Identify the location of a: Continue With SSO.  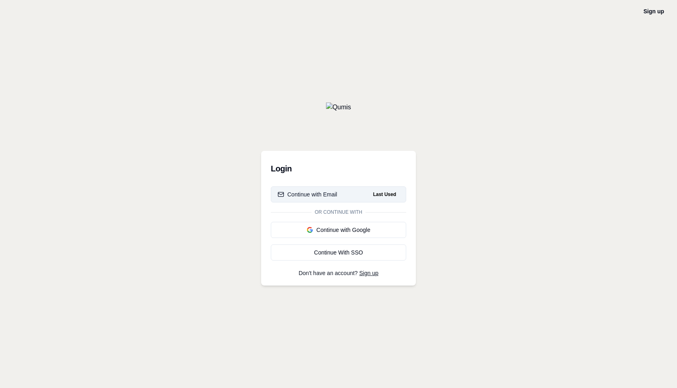
(339, 252).